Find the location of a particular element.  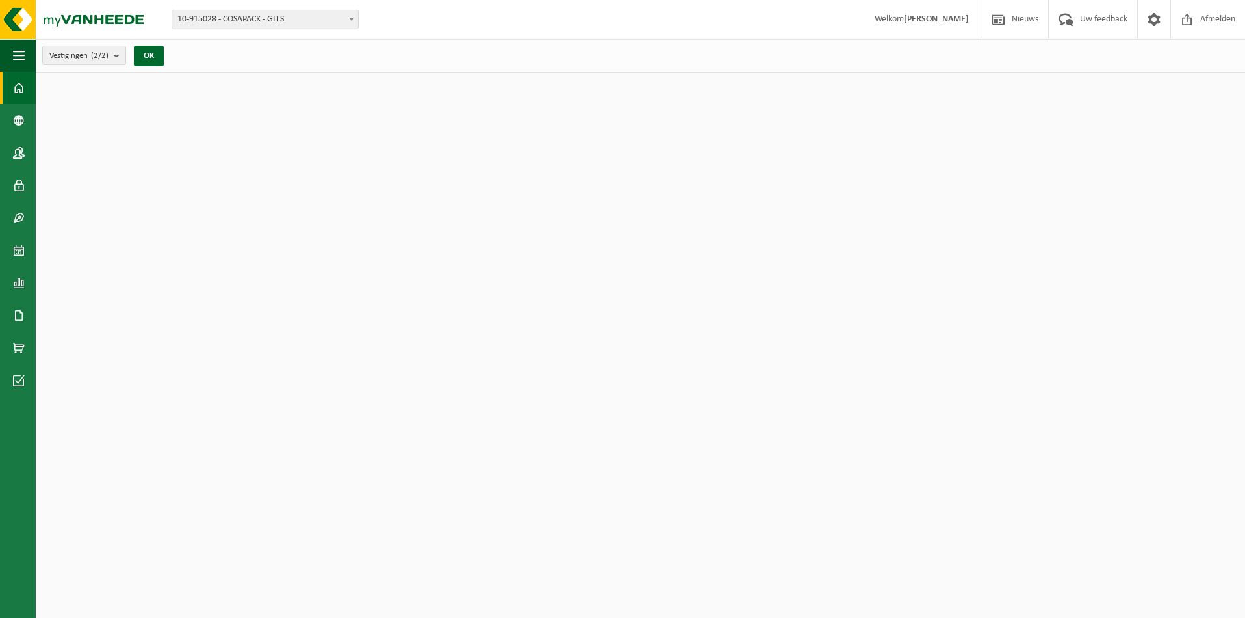

button: OK is located at coordinates (149, 56).